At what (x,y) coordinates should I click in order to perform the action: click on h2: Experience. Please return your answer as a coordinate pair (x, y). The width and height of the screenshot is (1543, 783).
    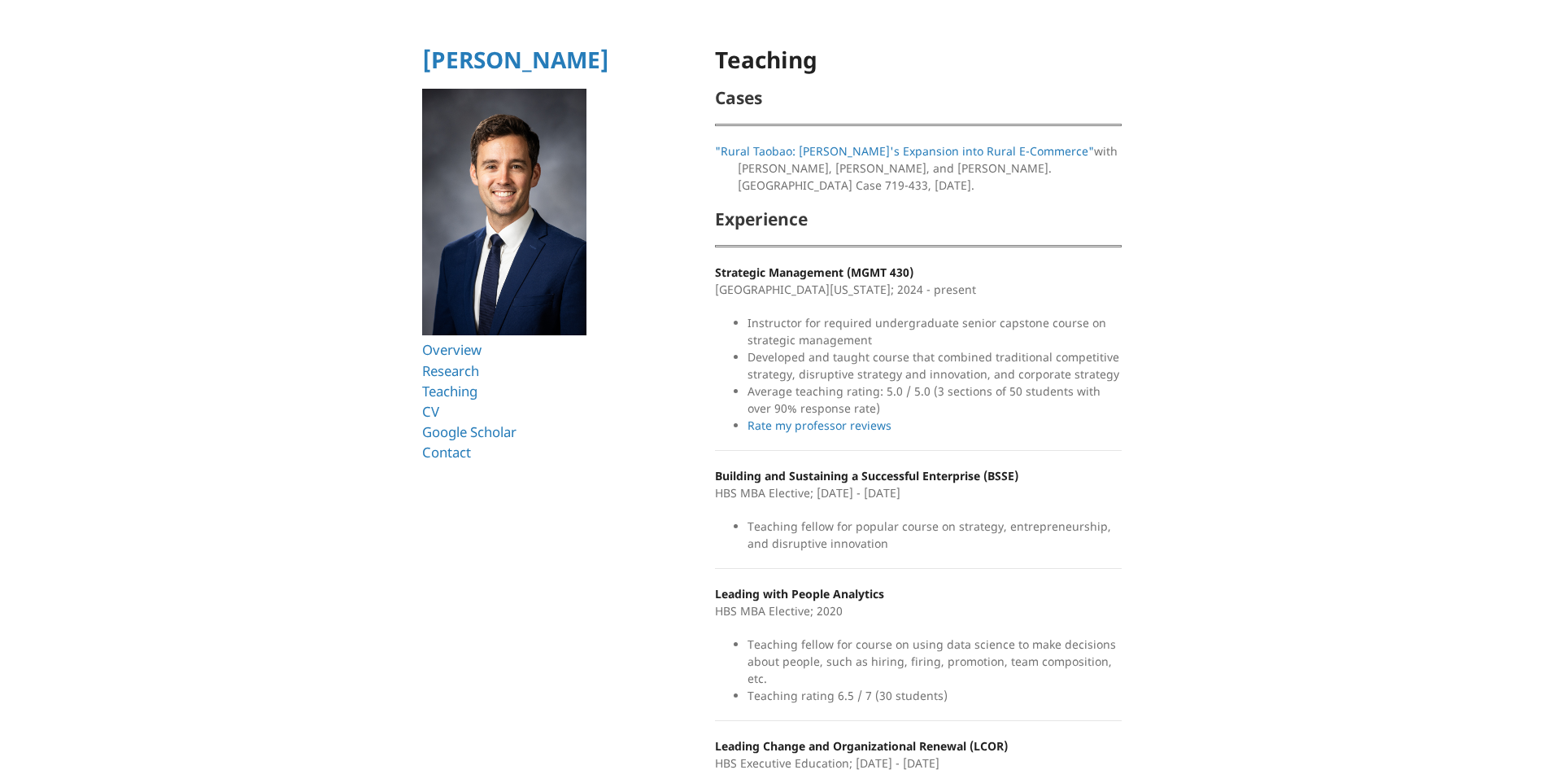
    Looking at the image, I should click on (919, 219).